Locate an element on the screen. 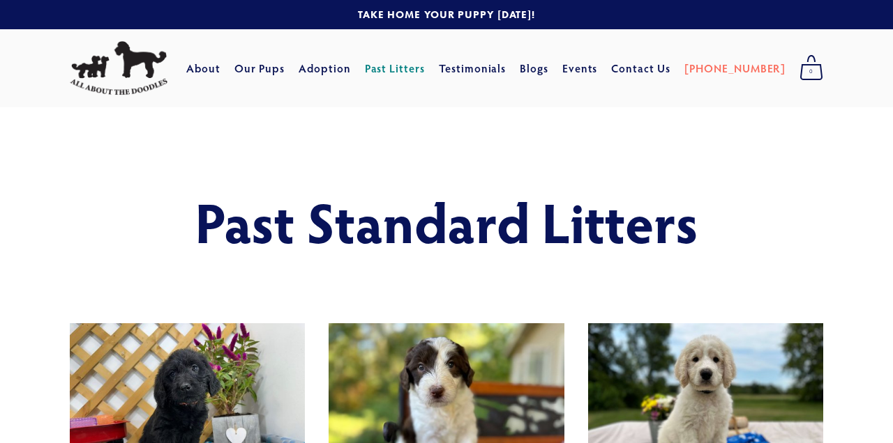 This screenshot has height=443, width=893. a: Past Litters is located at coordinates (395, 68).